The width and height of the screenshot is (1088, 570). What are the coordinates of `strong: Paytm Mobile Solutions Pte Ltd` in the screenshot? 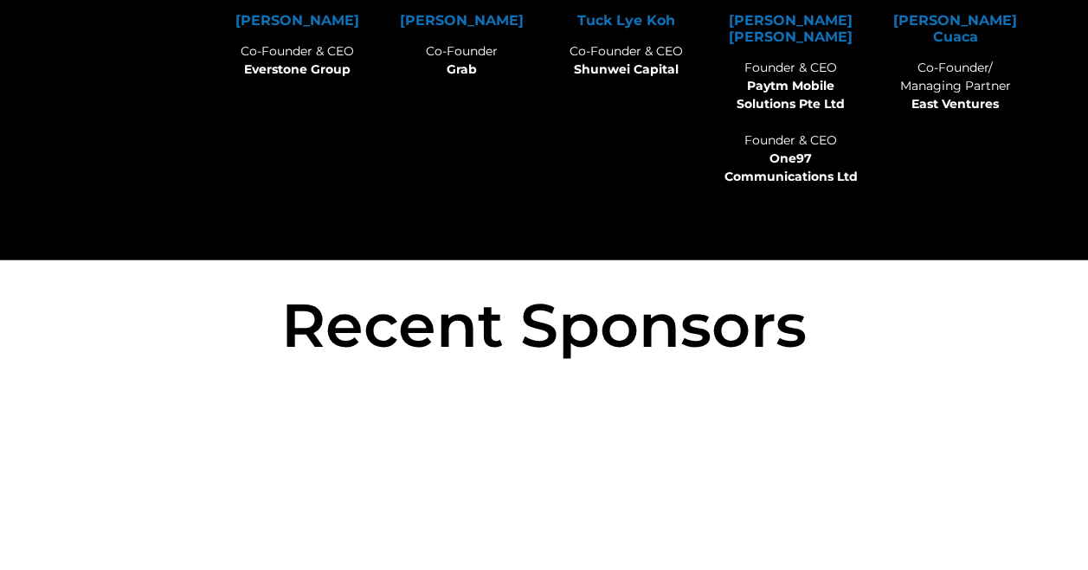 It's located at (790, 94).